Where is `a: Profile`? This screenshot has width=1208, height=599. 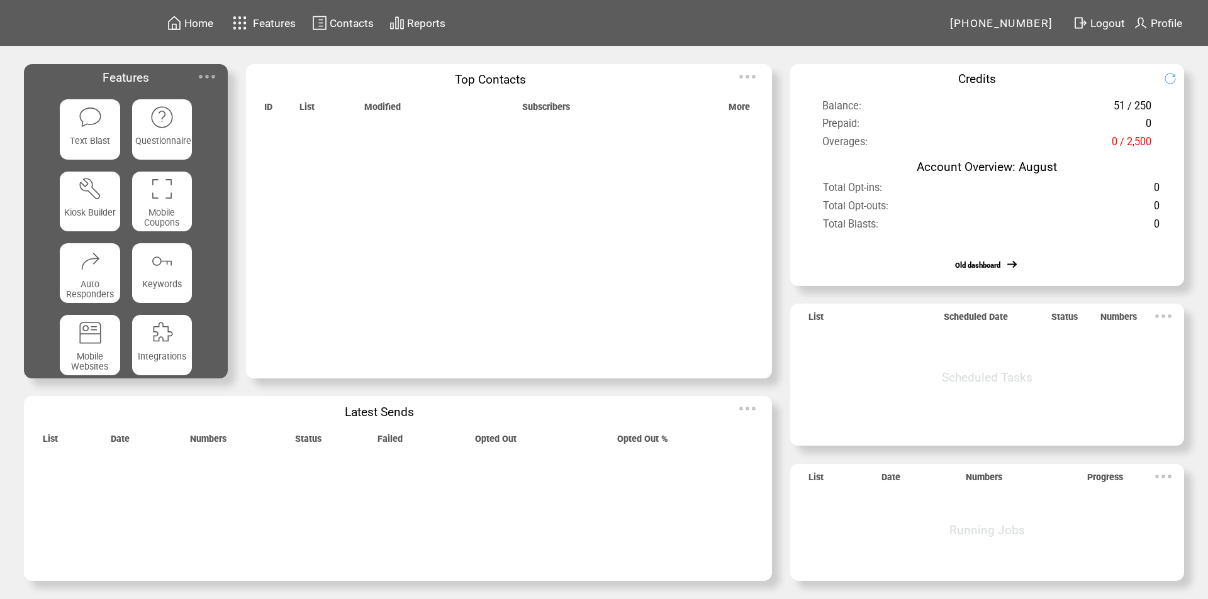 a: Profile is located at coordinates (1157, 23).